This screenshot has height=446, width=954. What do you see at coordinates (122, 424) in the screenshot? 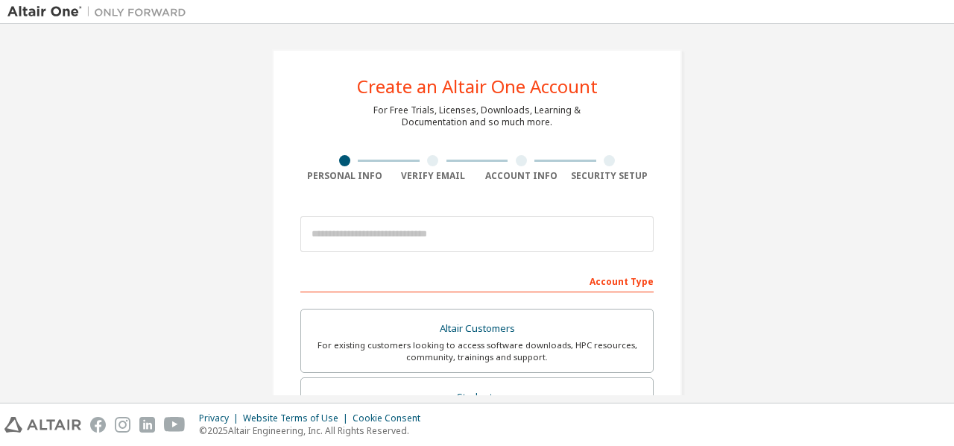
I see `img: instagram.svg` at bounding box center [122, 424].